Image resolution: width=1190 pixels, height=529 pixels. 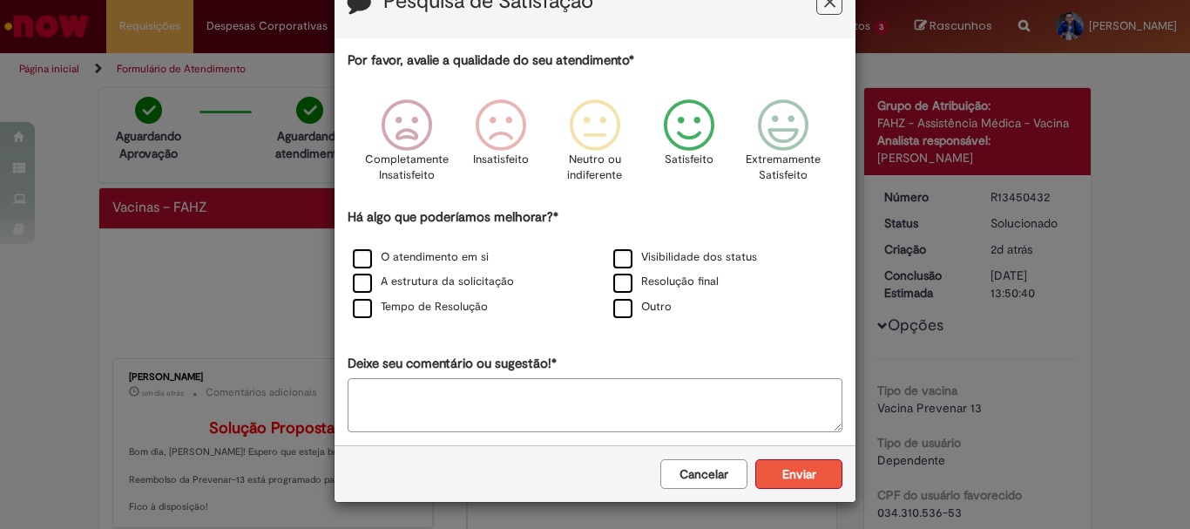 What do you see at coordinates (433, 281) in the screenshot?
I see `label: A estrutura da solicitação` at bounding box center [433, 281].